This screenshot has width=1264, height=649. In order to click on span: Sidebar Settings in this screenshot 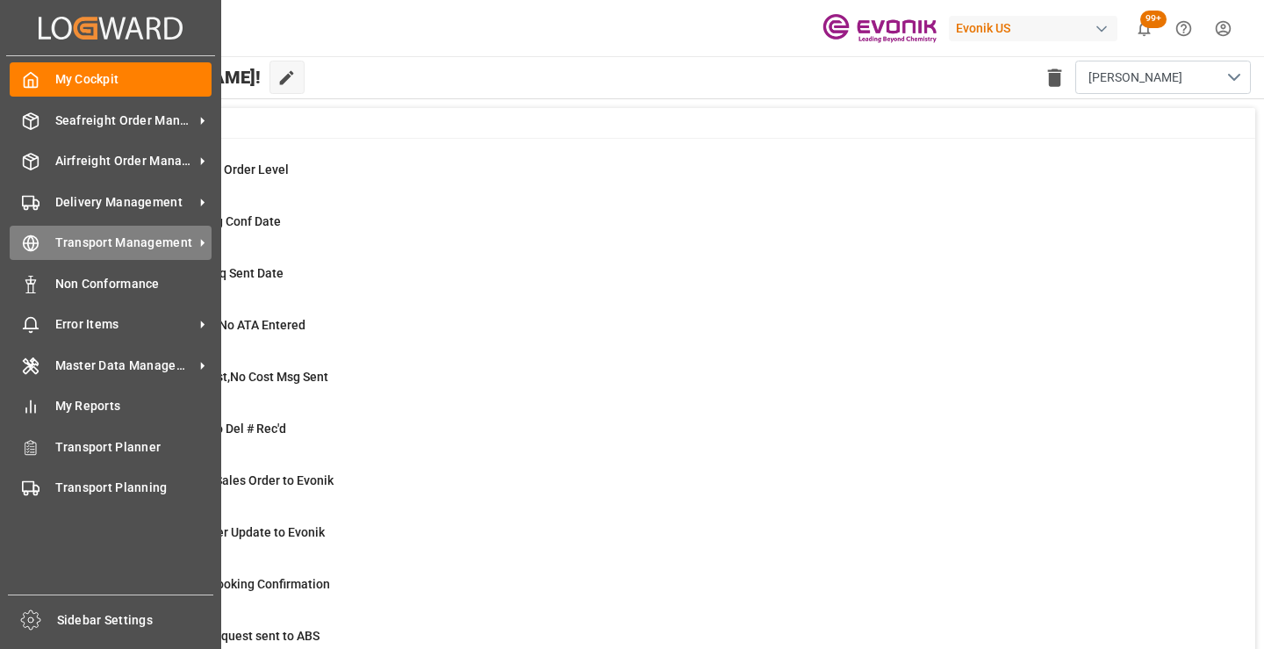, I will do `click(135, 620)`.